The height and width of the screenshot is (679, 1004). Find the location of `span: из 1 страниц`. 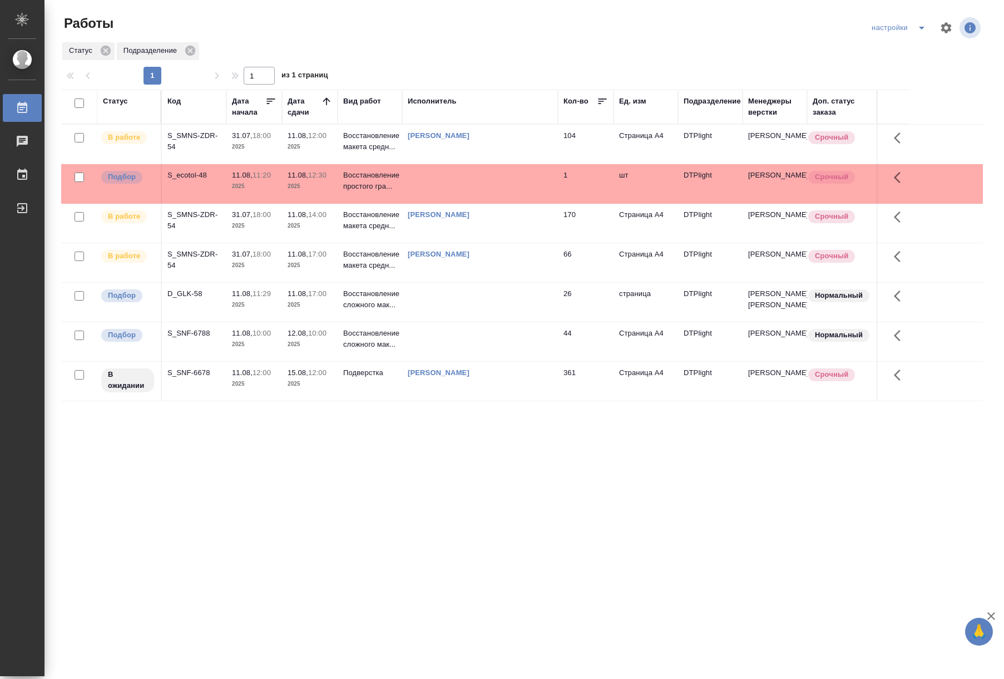

span: из 1 страниц is located at coordinates (305, 76).